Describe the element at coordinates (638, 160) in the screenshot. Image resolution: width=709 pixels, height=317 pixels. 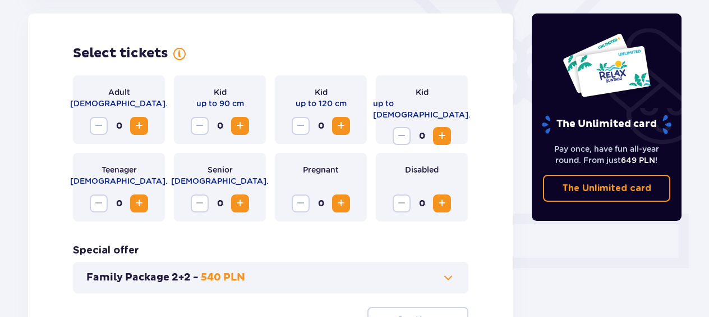
I see `span: 649 PLN` at that location.